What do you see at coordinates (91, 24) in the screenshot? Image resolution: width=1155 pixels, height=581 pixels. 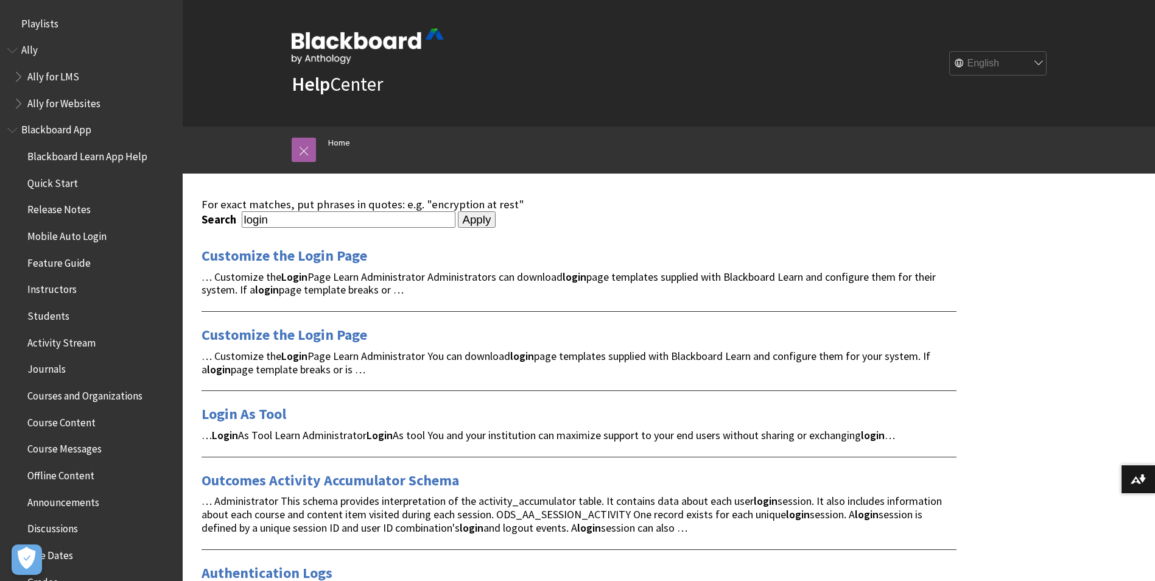 I see `nav: Book outline for Playlists` at bounding box center [91, 24].